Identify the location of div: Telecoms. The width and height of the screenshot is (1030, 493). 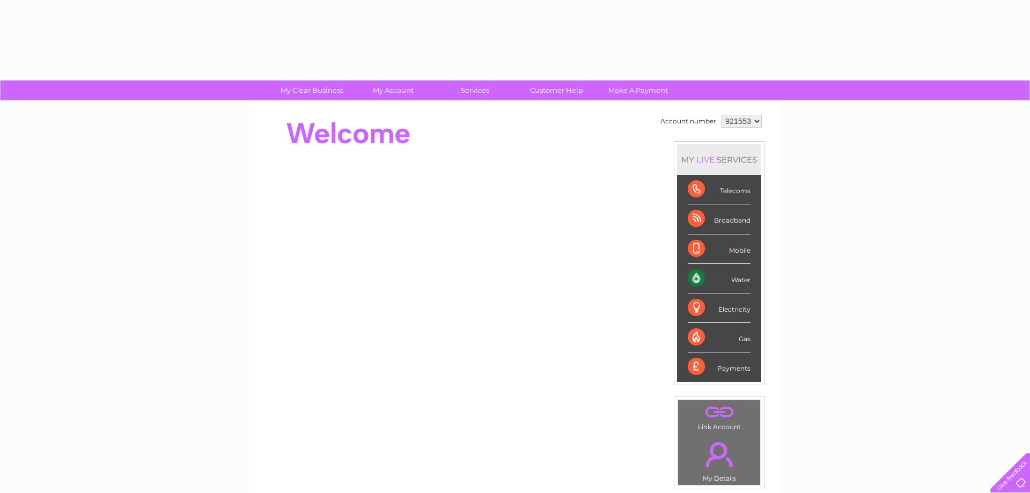
(719, 189).